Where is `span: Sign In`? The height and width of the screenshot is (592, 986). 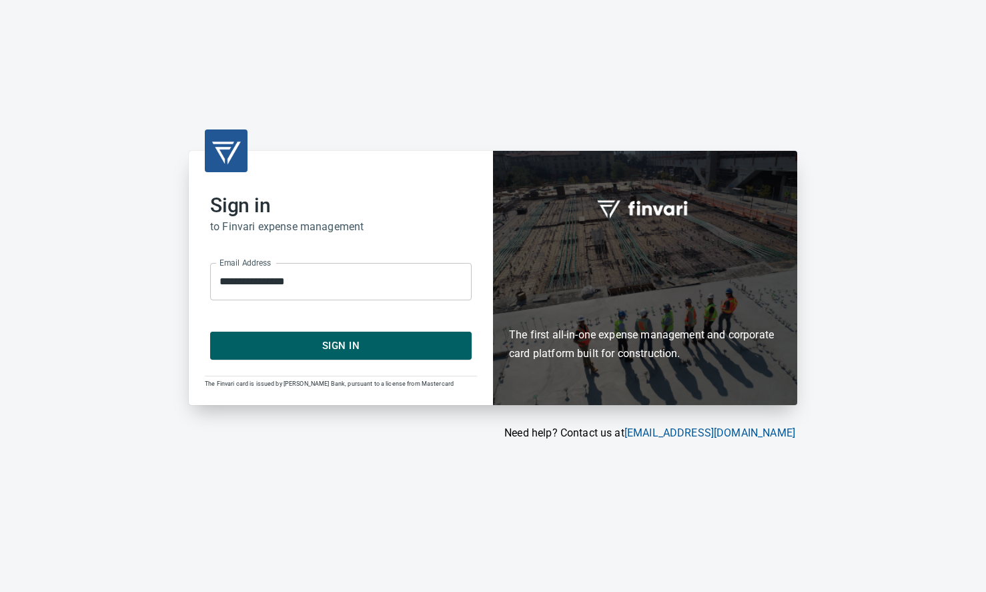 span: Sign In is located at coordinates (341, 346).